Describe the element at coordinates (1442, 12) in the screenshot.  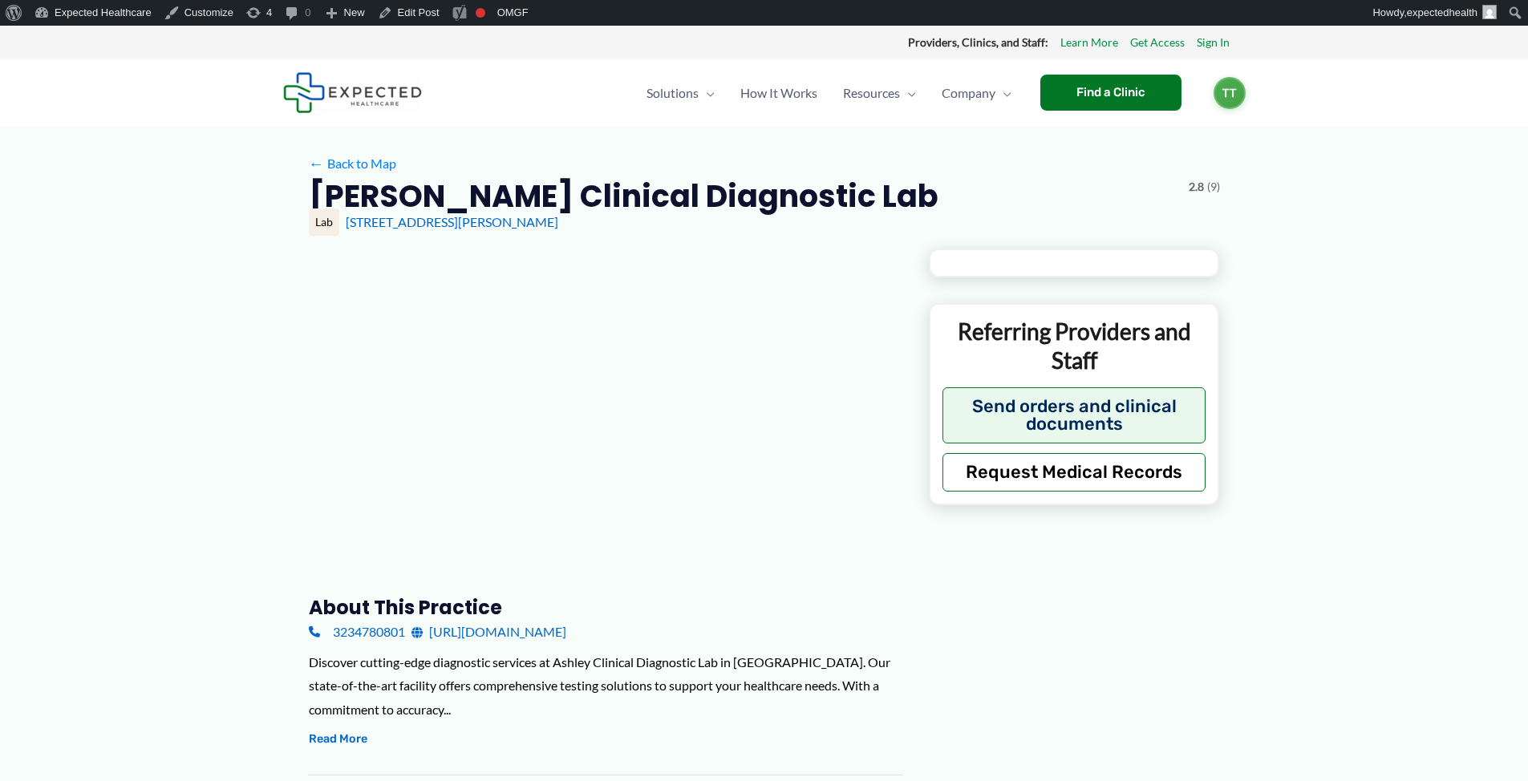
I see `span: expectedhealth` at that location.